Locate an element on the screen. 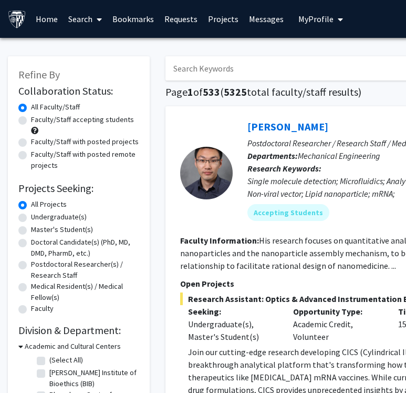 This screenshot has height=393, width=406. a: Bookmarks is located at coordinates (133, 19).